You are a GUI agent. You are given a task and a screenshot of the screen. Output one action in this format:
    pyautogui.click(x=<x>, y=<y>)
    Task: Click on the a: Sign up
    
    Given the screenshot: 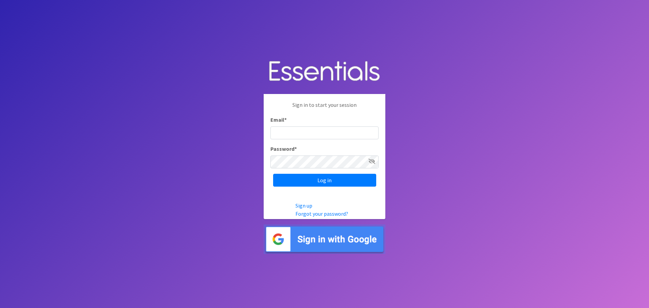 What is the action you would take?
    pyautogui.click(x=304, y=206)
    